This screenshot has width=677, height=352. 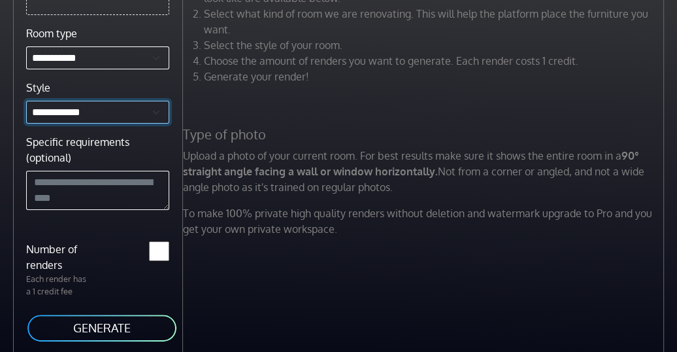 What do you see at coordinates (435, 22) in the screenshot?
I see `li: Select what kind of room we are renovating. This will help the platform place the furniture you w...` at bounding box center [435, 22].